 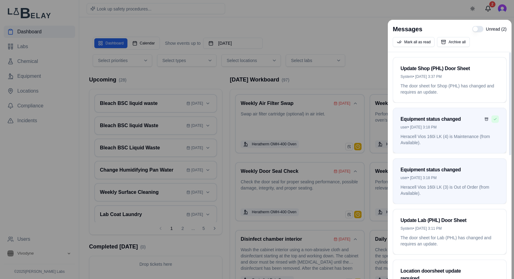 I want to click on p: Heracell Vios 160i LK (3) is Out of Order (from Available)., so click(x=449, y=190).